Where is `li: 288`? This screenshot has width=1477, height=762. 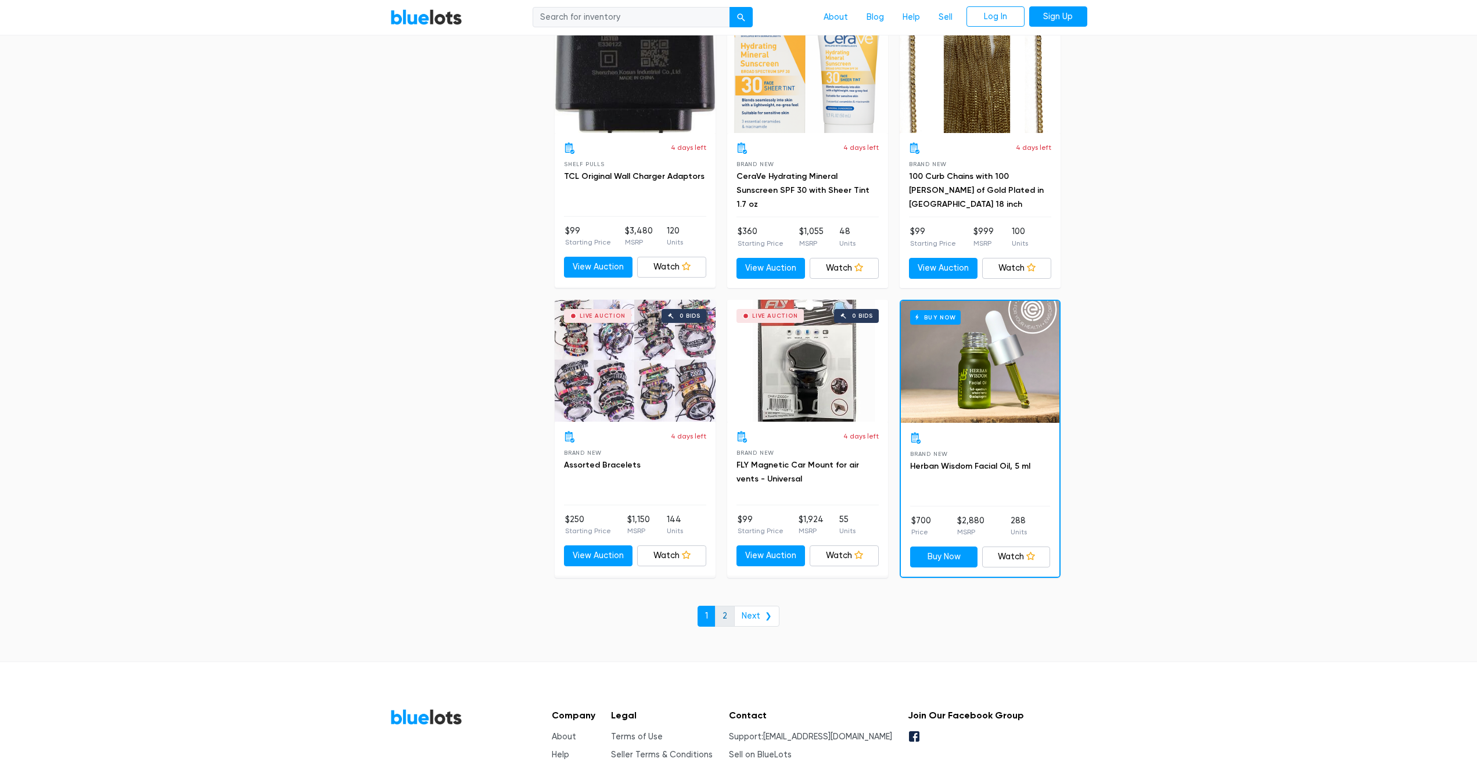
li: 288 is located at coordinates (1019, 526).